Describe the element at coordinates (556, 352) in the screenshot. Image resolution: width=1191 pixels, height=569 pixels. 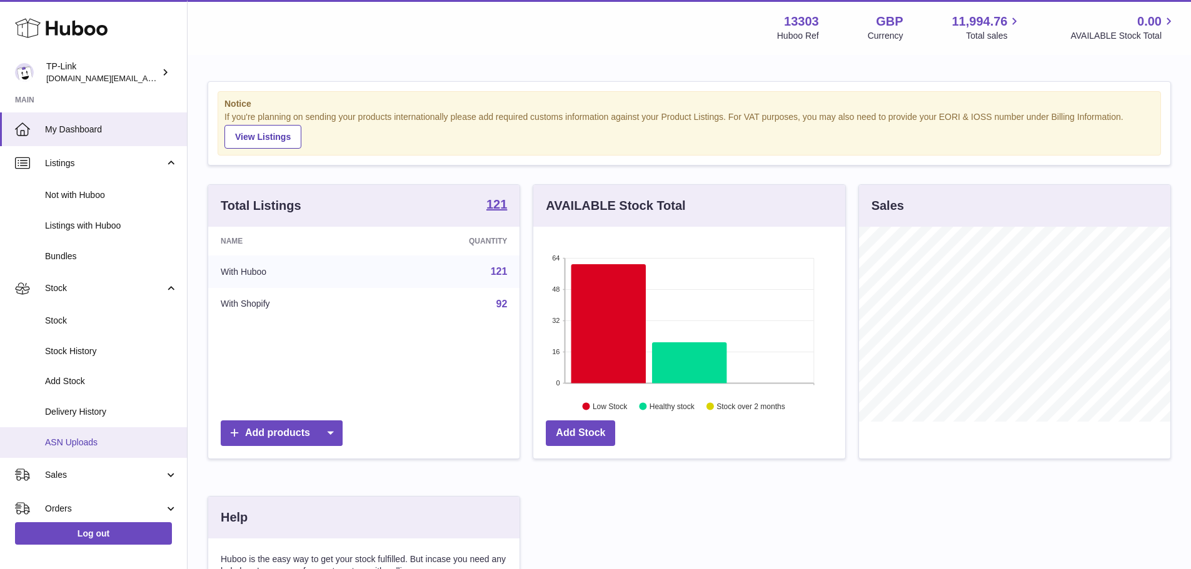
I see `text: 16` at that location.